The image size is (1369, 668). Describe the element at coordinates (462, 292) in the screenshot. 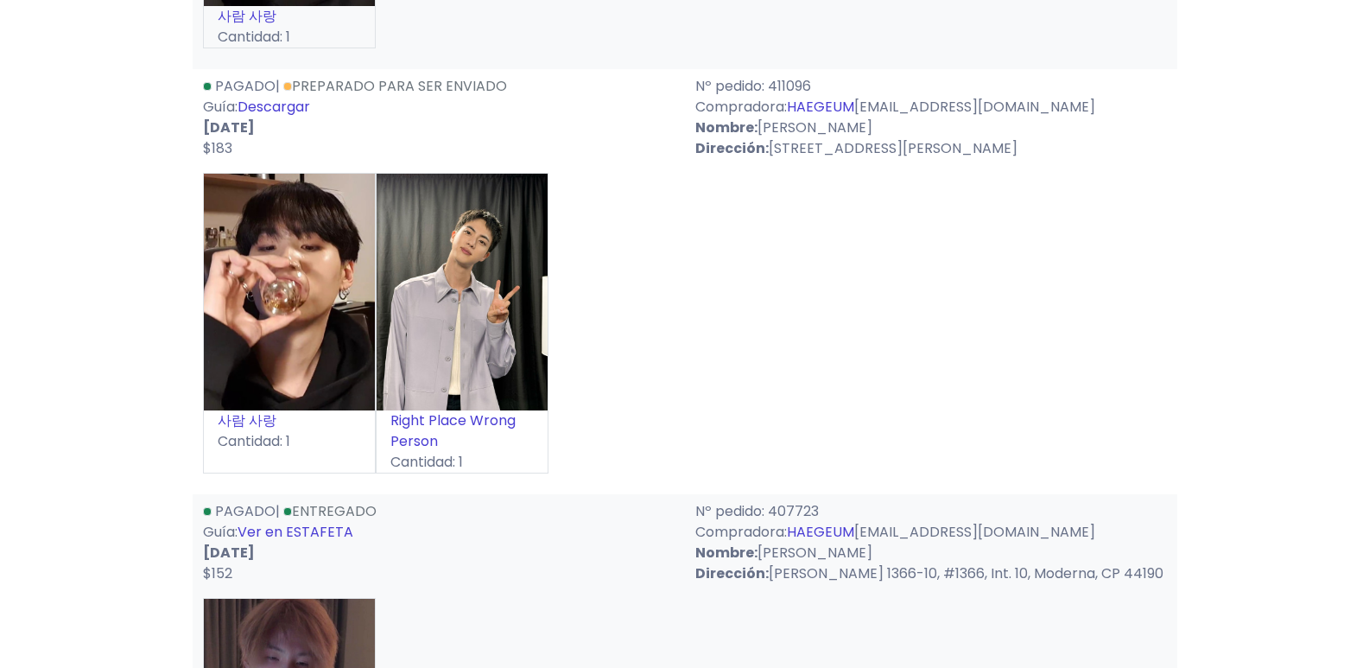

I see `img: small_1718347385236.jpeg` at that location.